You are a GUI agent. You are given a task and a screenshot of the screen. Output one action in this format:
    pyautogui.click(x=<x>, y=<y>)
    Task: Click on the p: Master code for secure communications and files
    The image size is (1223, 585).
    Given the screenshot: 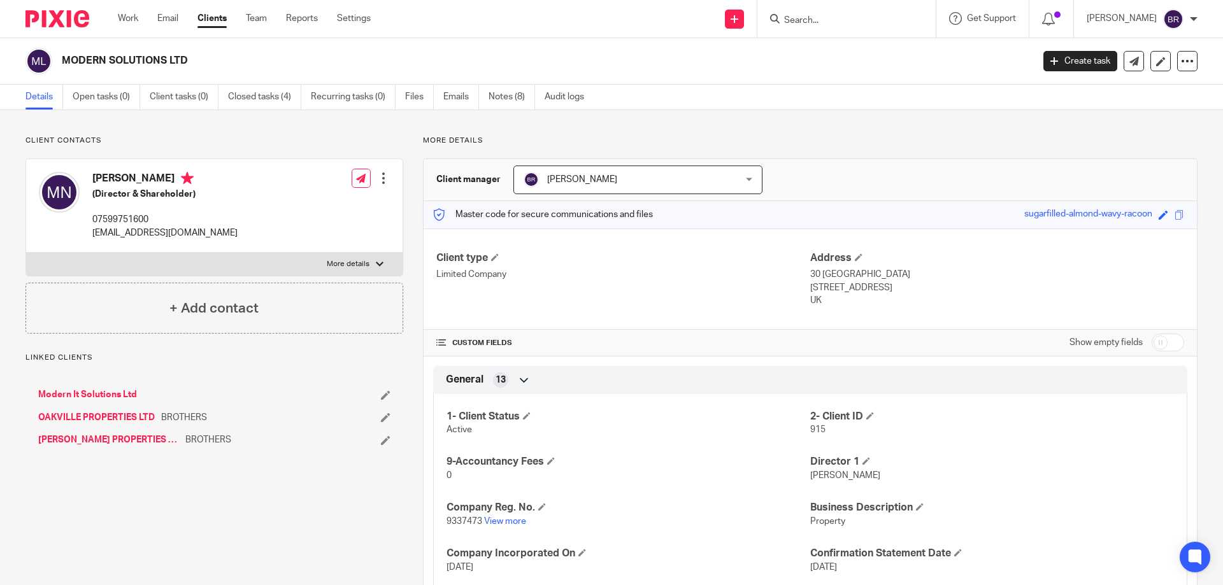 What is the action you would take?
    pyautogui.click(x=543, y=215)
    